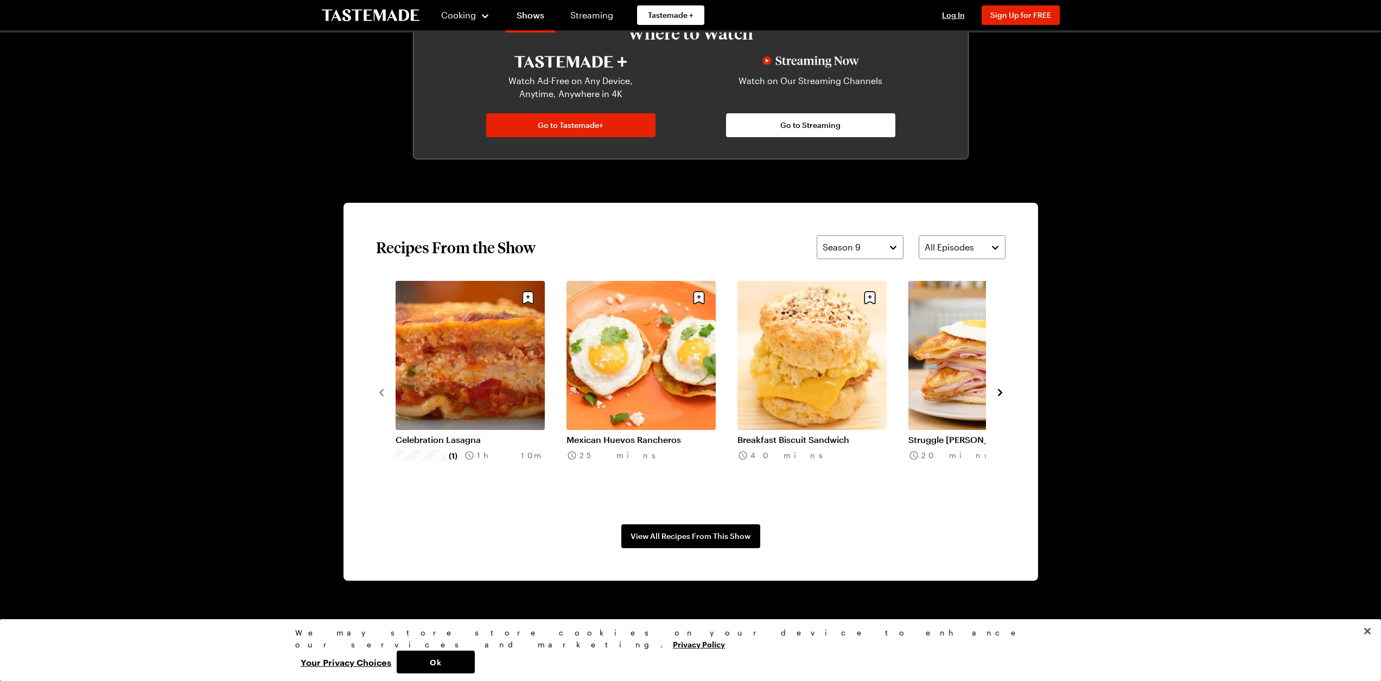  Describe the element at coordinates (686, 639) in the screenshot. I see `div: We may store store cookies on your device to enhance our services and marketing.` at that location.